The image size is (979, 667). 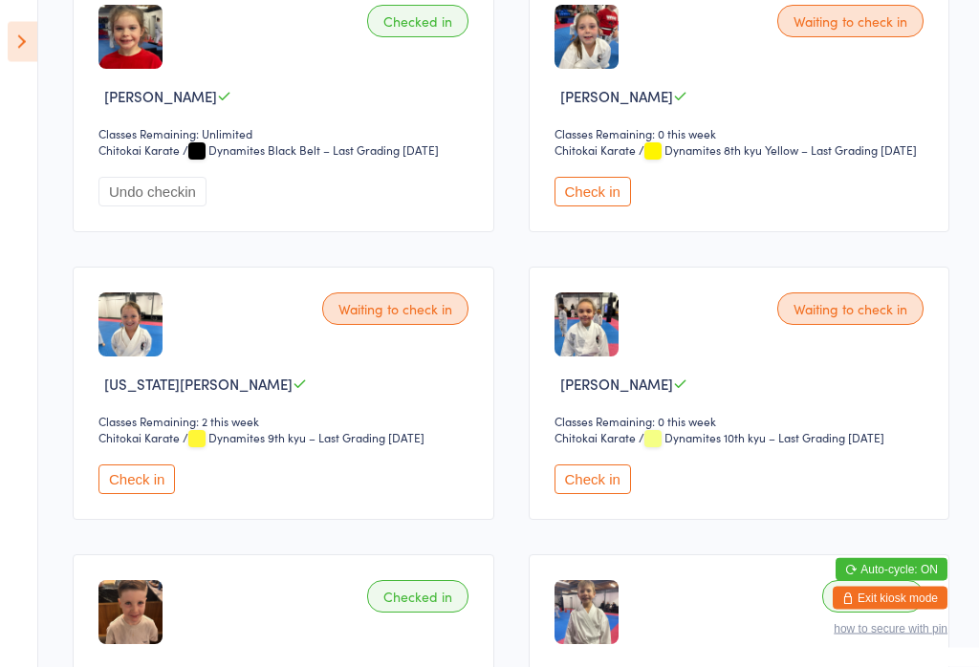 I want to click on button: Exit kiosk mode, so click(x=890, y=599).